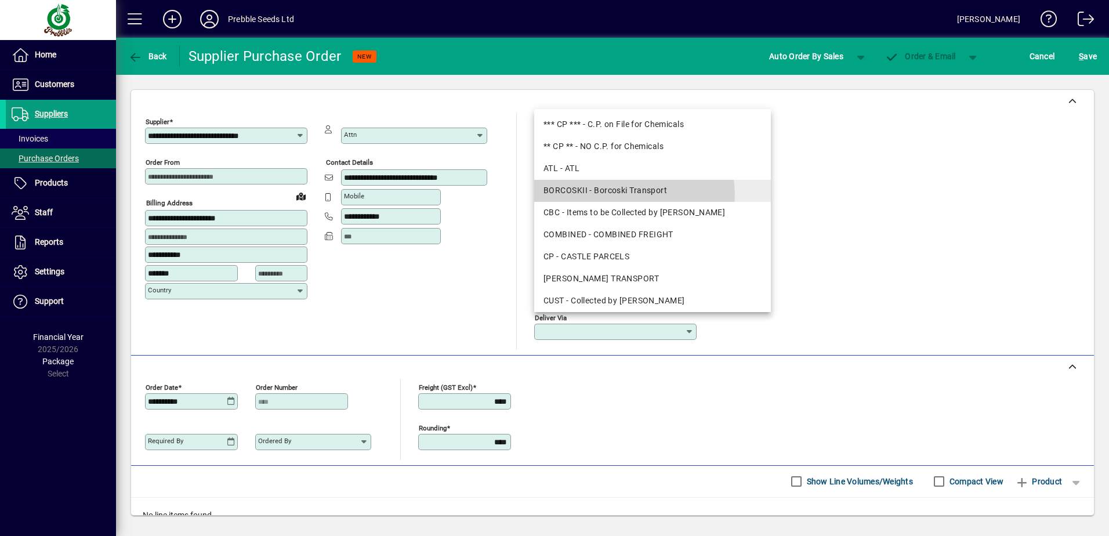 The width and height of the screenshot is (1109, 536). I want to click on div: No line items found, so click(613, 515).